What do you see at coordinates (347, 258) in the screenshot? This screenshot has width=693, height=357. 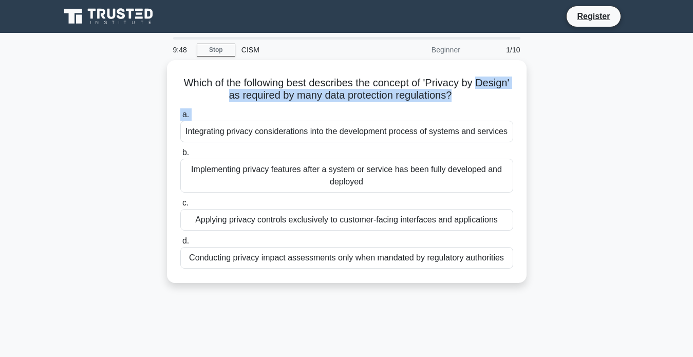 I see `div: Conducting privacy impact assessments only when mandated by regulatory authorities` at bounding box center [347, 258].